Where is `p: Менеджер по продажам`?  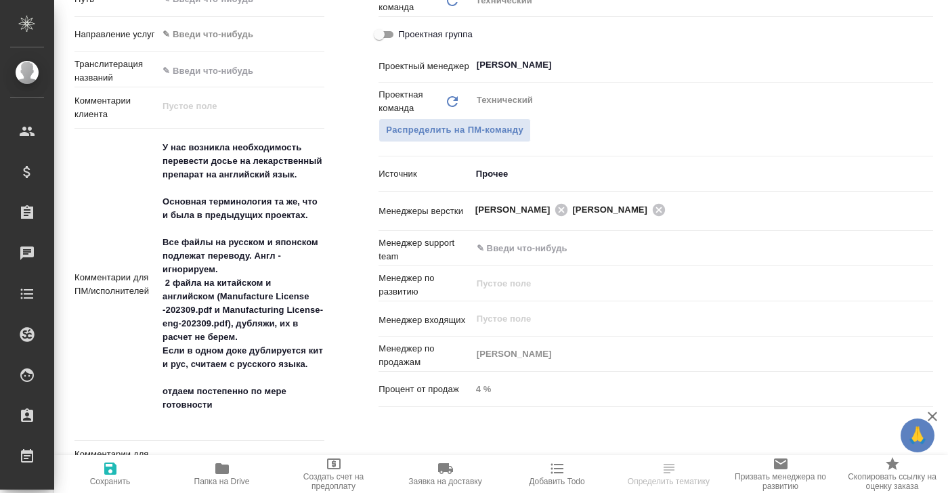 p: Менеджер по продажам is located at coordinates (425, 356).